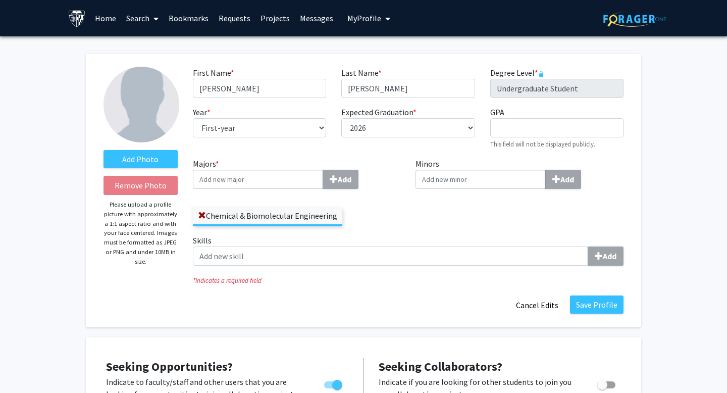 The image size is (727, 393). What do you see at coordinates (201, 112) in the screenshot?
I see `label: Year` at bounding box center [201, 112].